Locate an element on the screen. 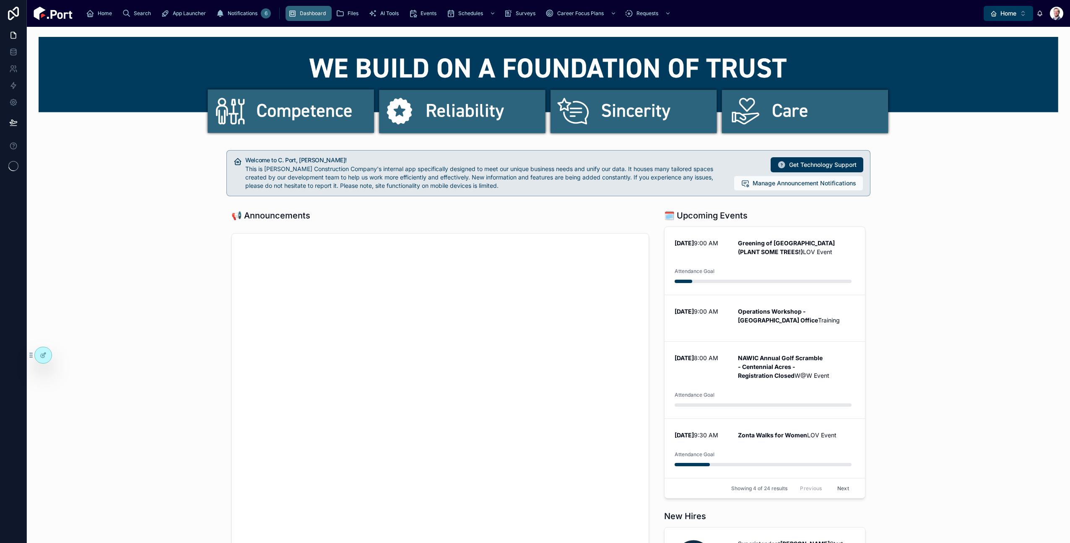 The image size is (1070, 543). a: Home is located at coordinates (101, 13).